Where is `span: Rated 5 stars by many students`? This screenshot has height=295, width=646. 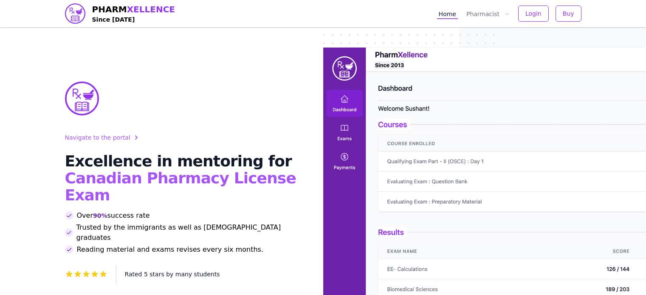 span: Rated 5 stars by many students is located at coordinates (172, 274).